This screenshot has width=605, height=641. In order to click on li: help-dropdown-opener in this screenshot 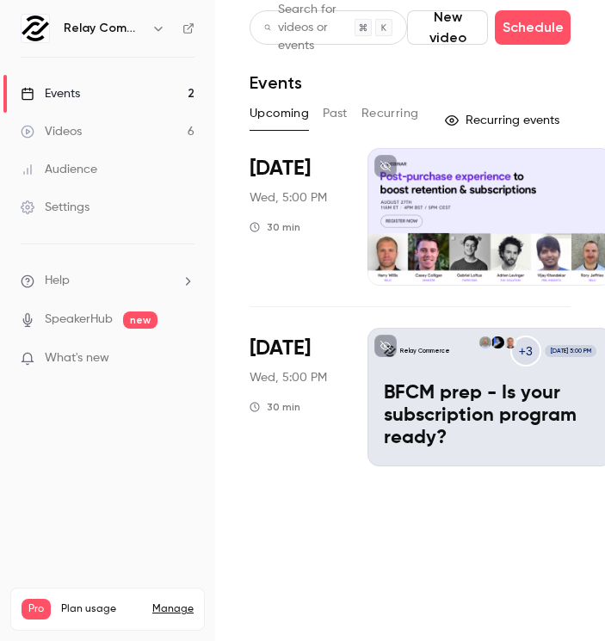, I will do `click(108, 280)`.